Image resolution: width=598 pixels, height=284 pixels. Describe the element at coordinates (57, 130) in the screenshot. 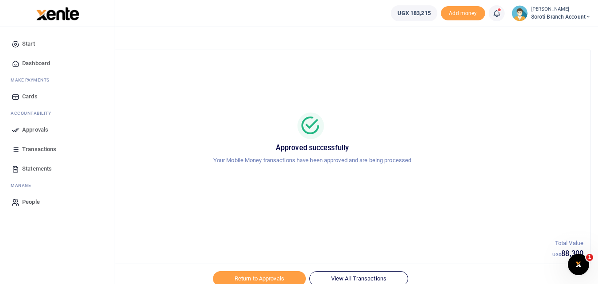

I see `a: Approvals` at that location.